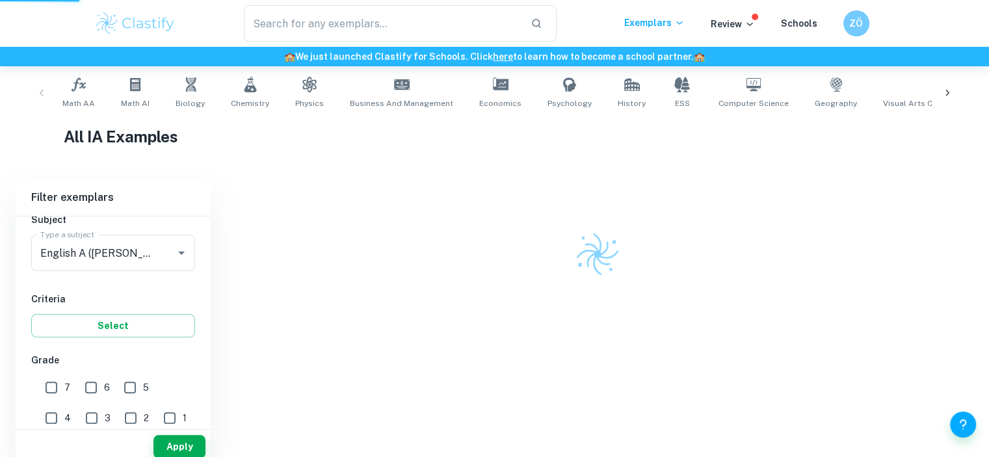  What do you see at coordinates (495, 137) in the screenshot?
I see `h1: All IA Examples` at bounding box center [495, 137].